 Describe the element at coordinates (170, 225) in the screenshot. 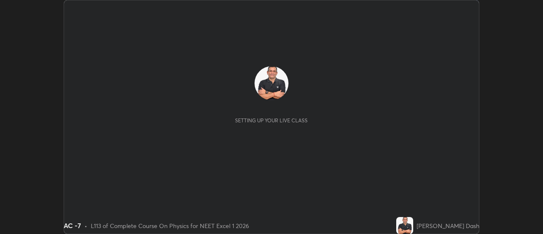

I see `div: L113 of Complete Course On Physics for NEET Excel 1 2026` at that location.